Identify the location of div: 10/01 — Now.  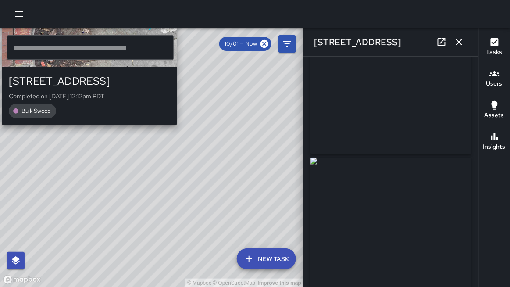
(245, 44).